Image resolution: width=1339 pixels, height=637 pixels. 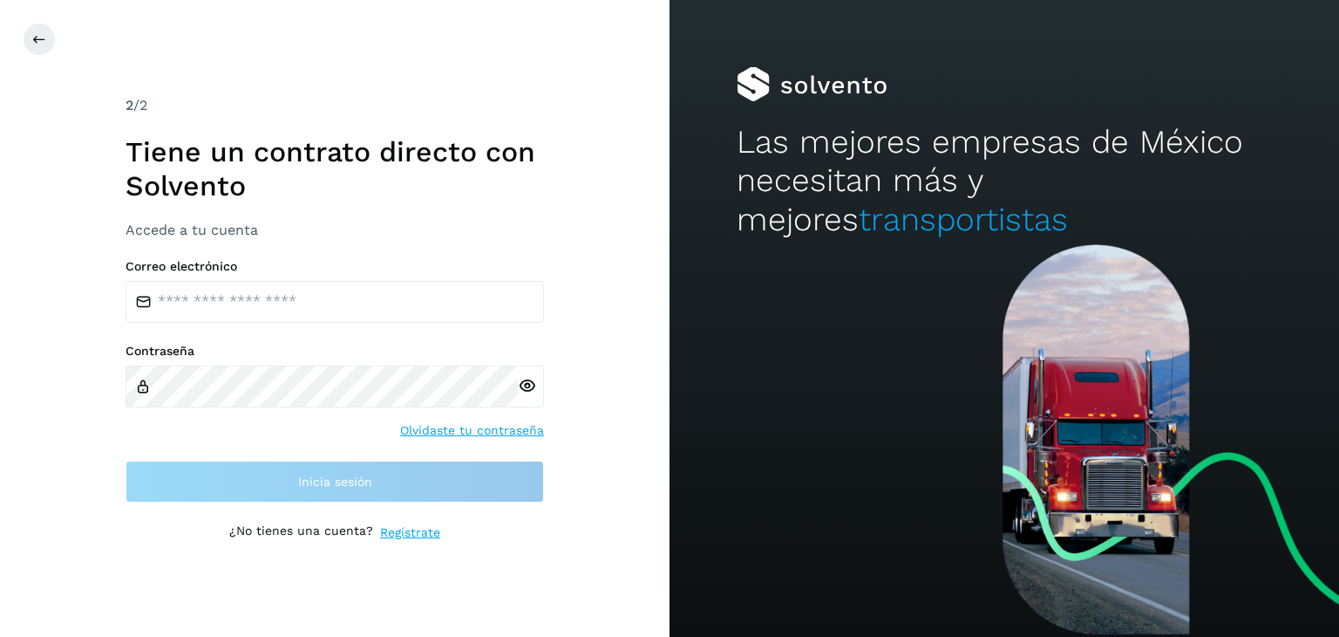 What do you see at coordinates (335, 266) in the screenshot?
I see `label: Correo electrónico` at bounding box center [335, 266].